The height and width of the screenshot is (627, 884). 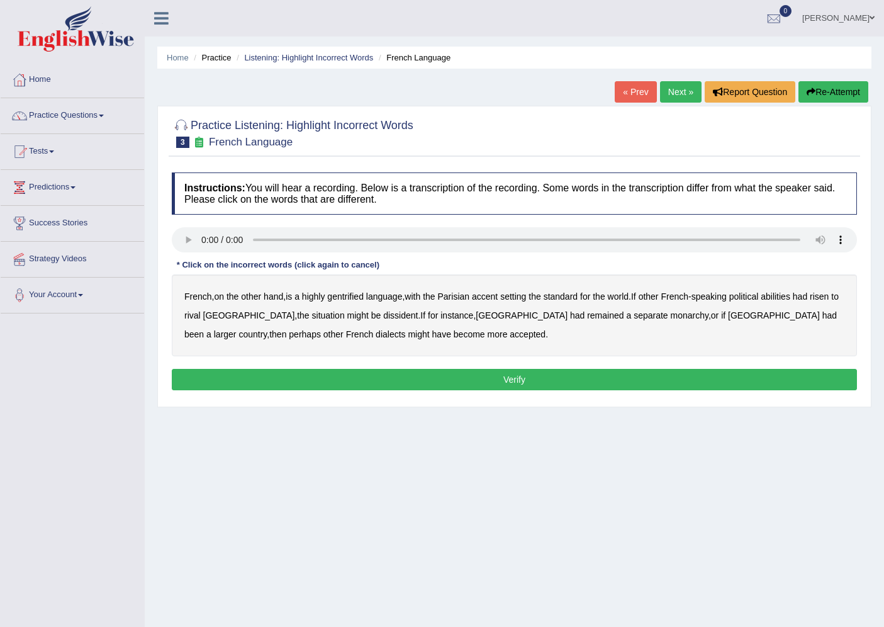 What do you see at coordinates (681, 92) in the screenshot?
I see `a: Next »` at bounding box center [681, 92].